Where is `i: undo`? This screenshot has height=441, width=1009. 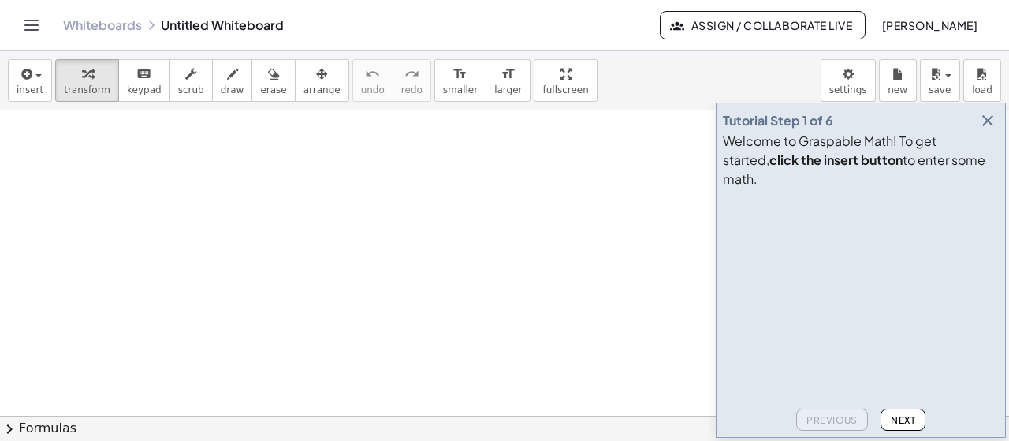
i: undo is located at coordinates (372, 74).